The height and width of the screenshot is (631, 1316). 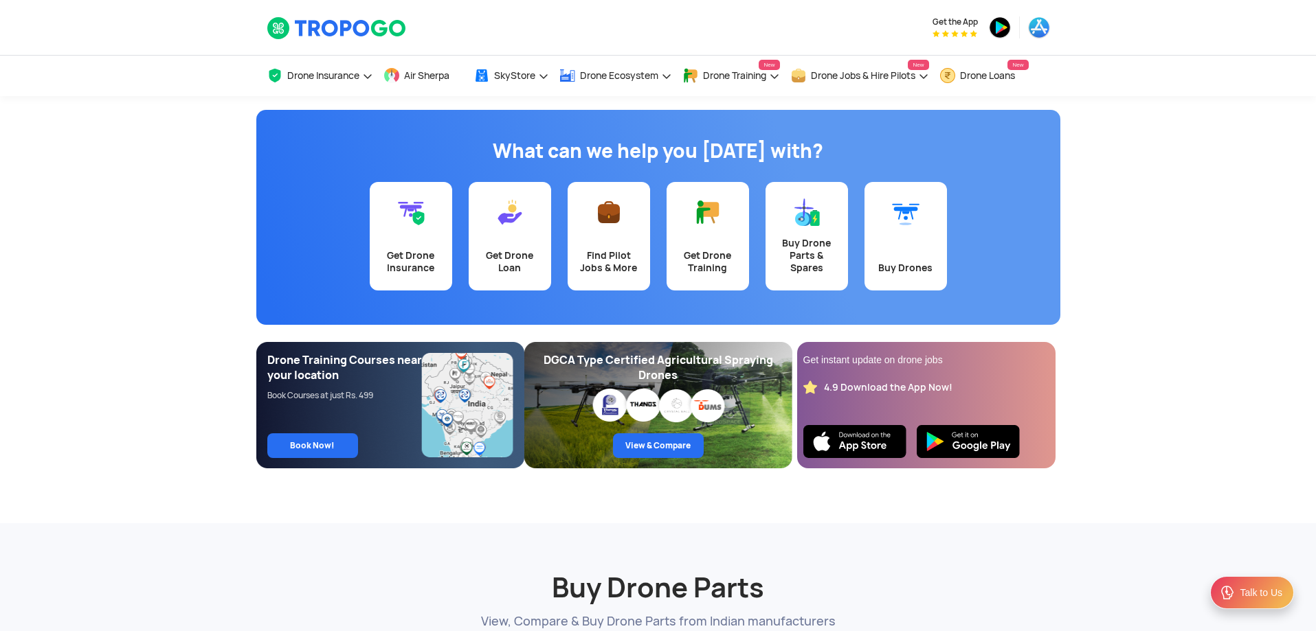 What do you see at coordinates (955, 22) in the screenshot?
I see `span: Get the App` at bounding box center [955, 22].